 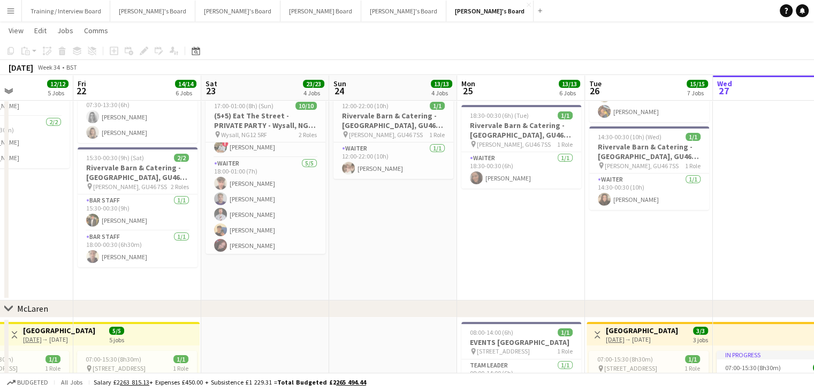 I want to click on span: 24, so click(x=339, y=90).